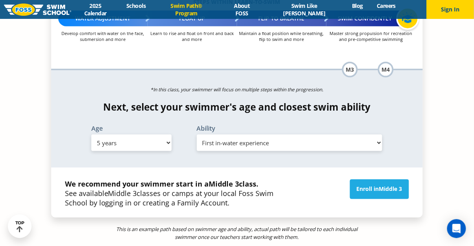  Describe the element at coordinates (350, 70) in the screenshot. I see `div: M3` at that location.